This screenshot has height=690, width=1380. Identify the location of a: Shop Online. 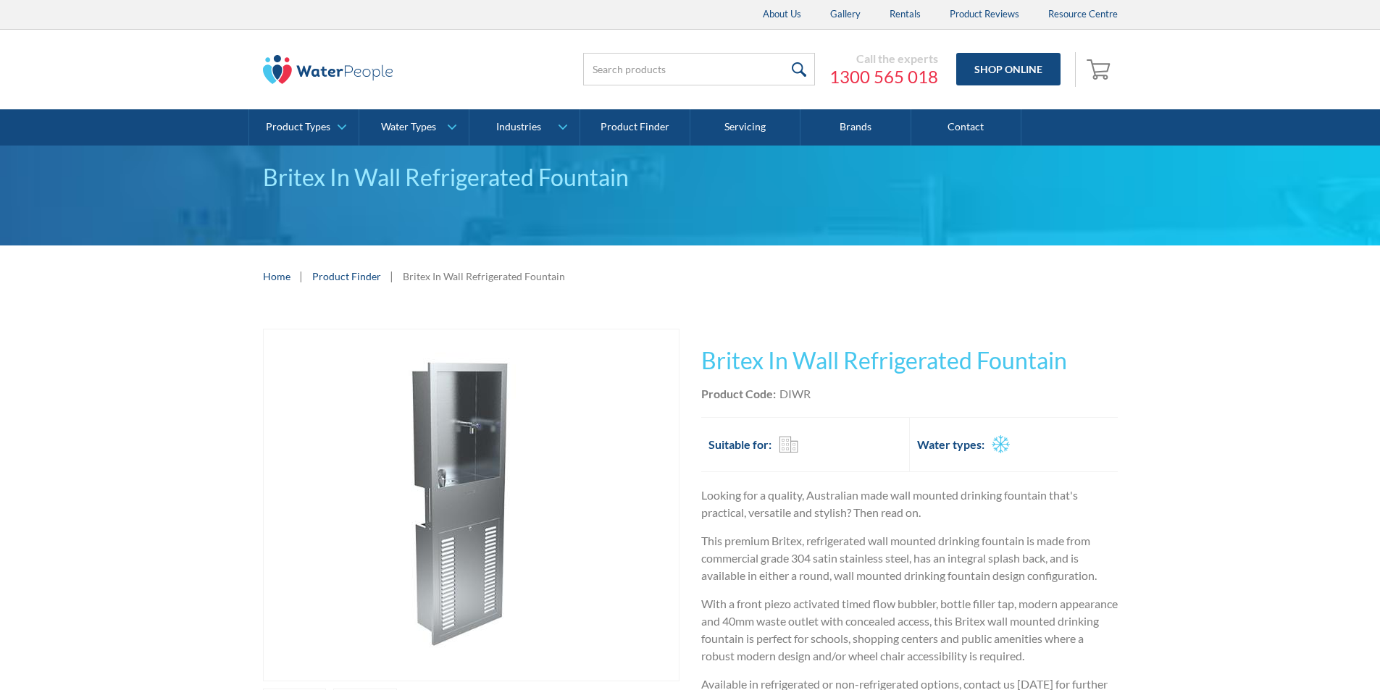
(1008, 69).